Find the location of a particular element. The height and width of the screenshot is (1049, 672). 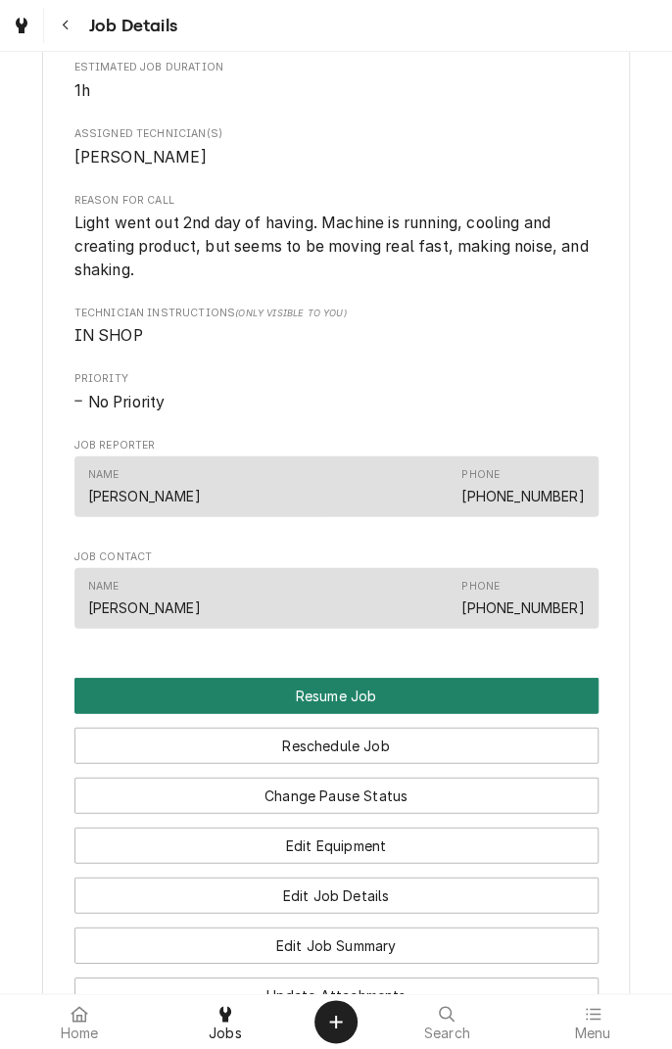

div: Estimated Job Duration is located at coordinates (336, 80).